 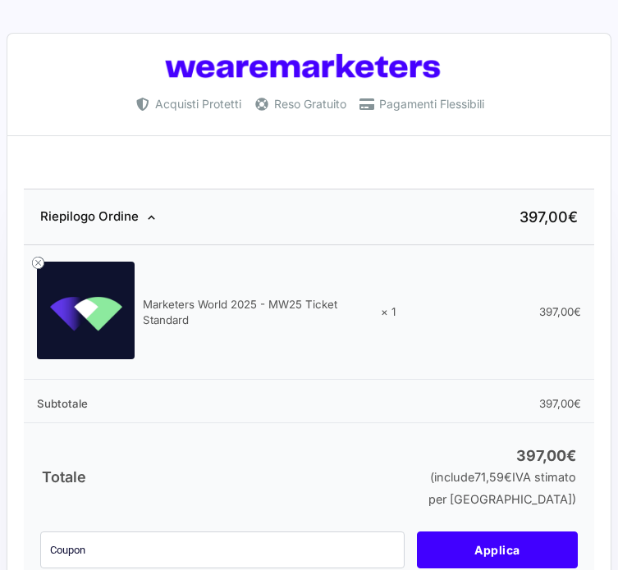 What do you see at coordinates (196, 104) in the screenshot?
I see `span: Acquisti Protetti` at bounding box center [196, 104].